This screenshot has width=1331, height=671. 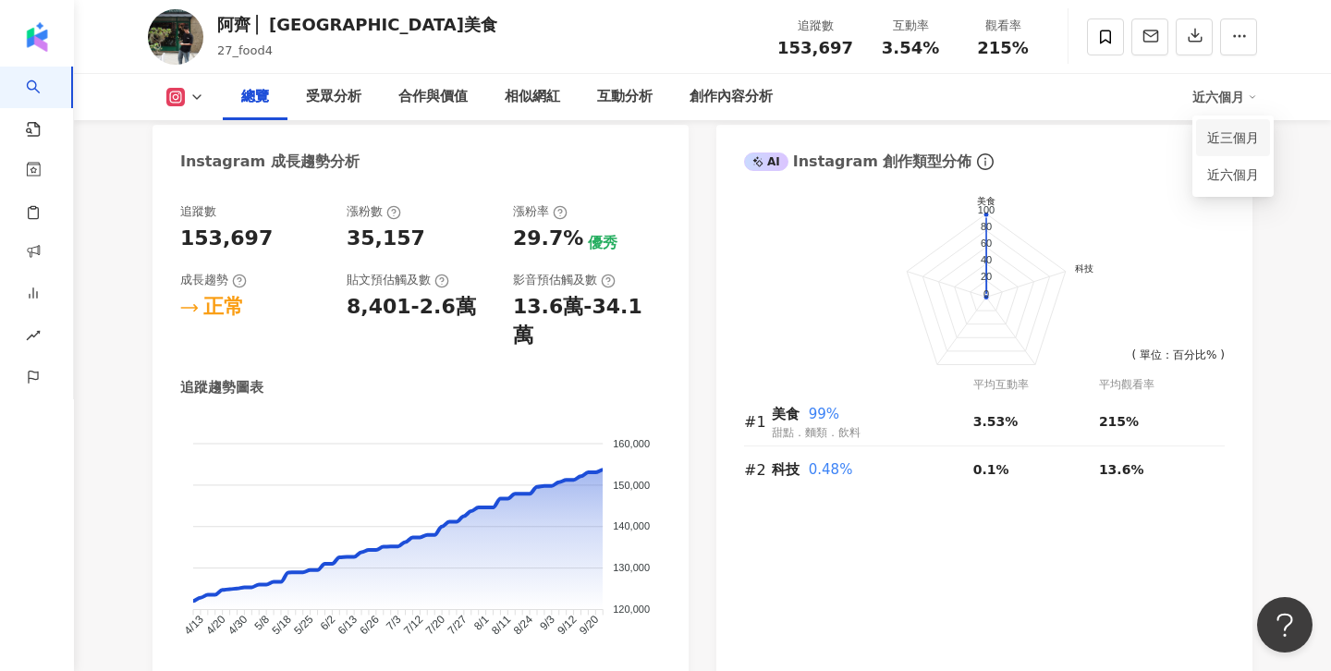 I want to click on tspan: 7/3, so click(x=394, y=623).